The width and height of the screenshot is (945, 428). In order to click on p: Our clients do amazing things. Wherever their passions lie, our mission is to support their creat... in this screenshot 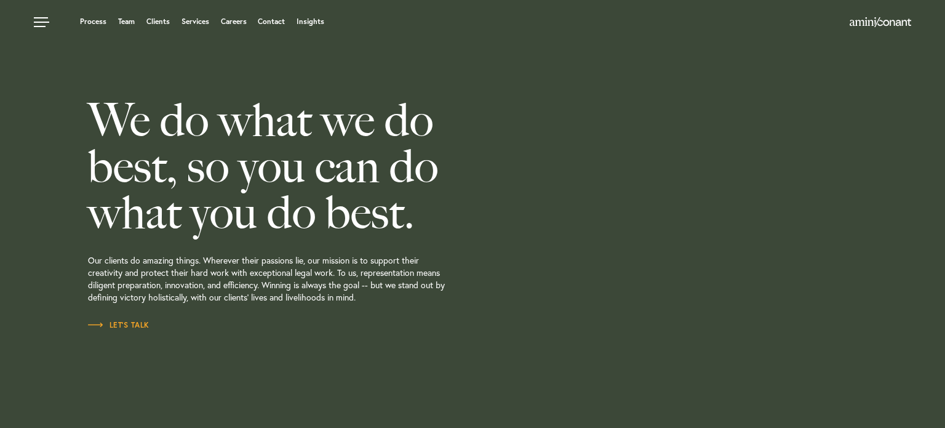, I will do `click(315, 277)`.